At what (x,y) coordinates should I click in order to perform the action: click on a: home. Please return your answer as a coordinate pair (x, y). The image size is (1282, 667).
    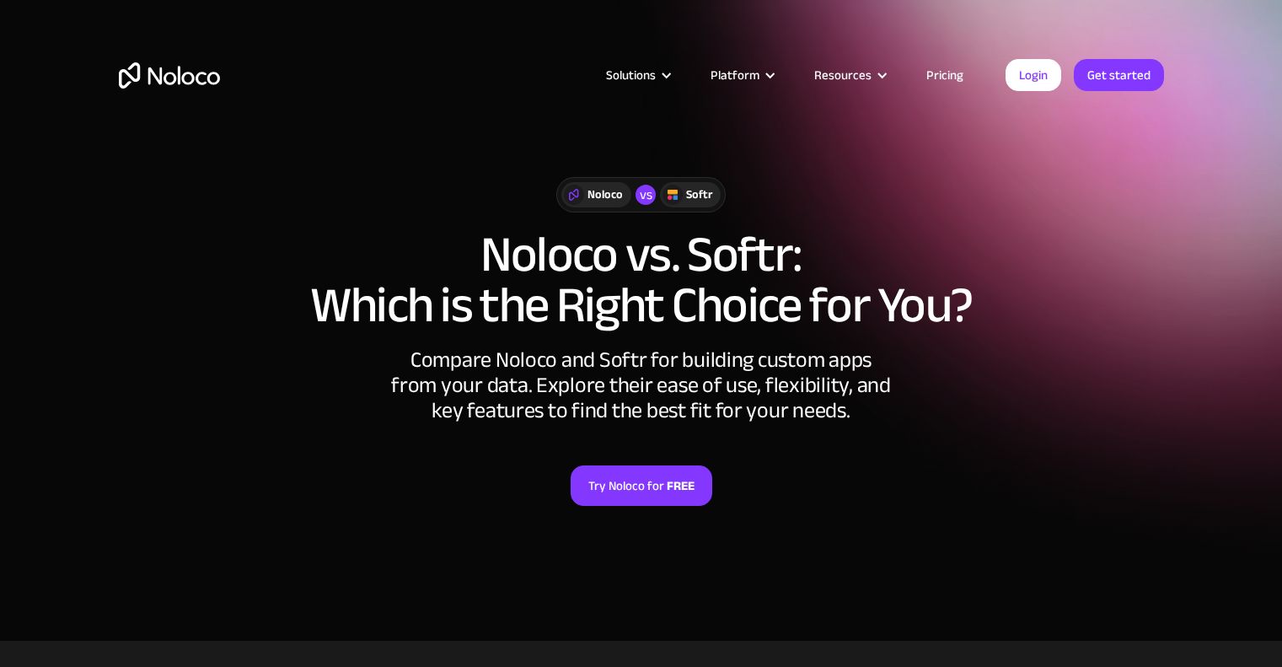
    Looking at the image, I should click on (169, 75).